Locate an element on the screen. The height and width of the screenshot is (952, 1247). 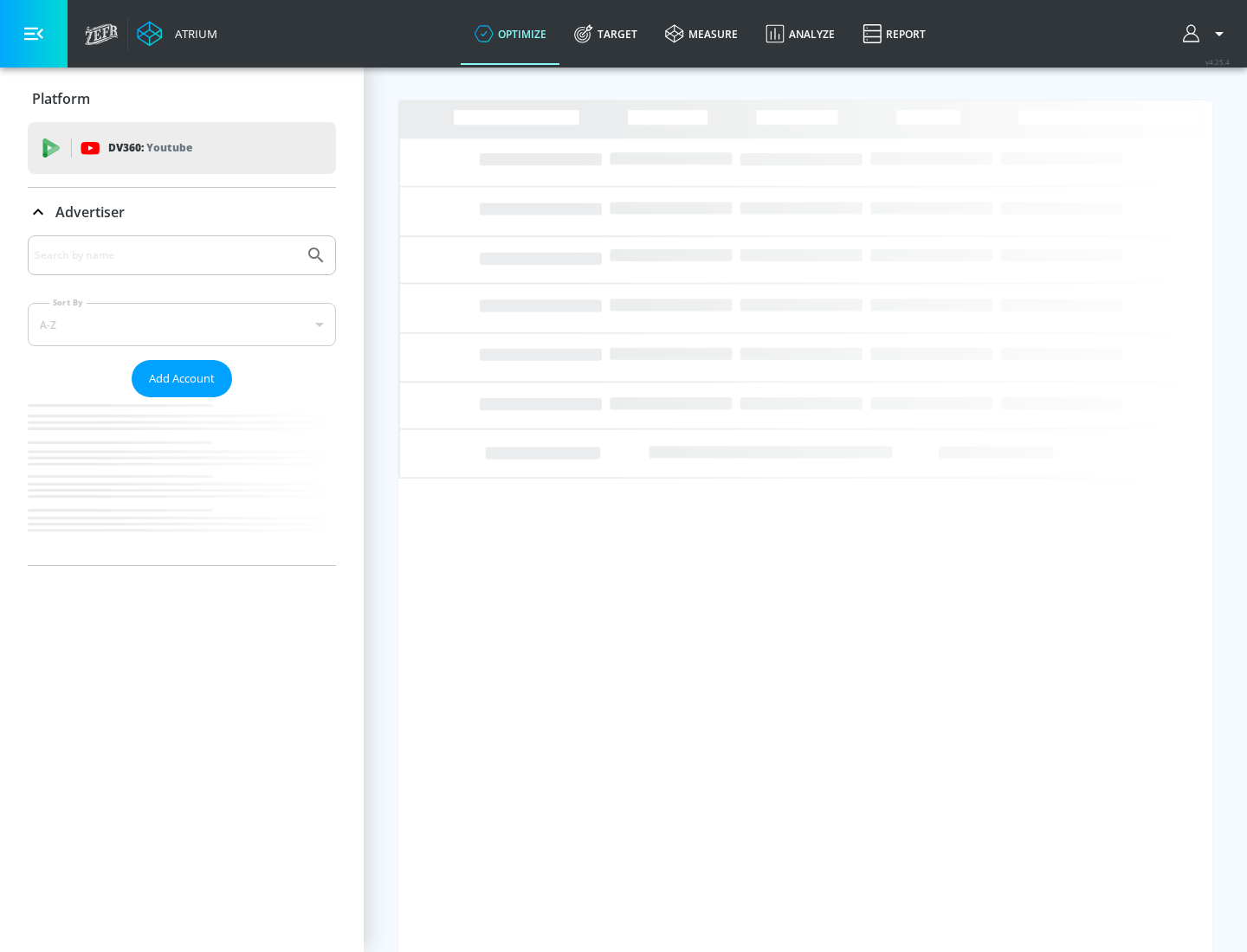
a: Analyze is located at coordinates (800, 33).